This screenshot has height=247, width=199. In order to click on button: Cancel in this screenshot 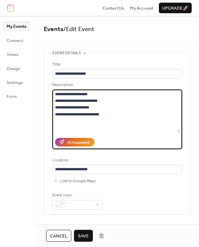, I will do `click(59, 236)`.